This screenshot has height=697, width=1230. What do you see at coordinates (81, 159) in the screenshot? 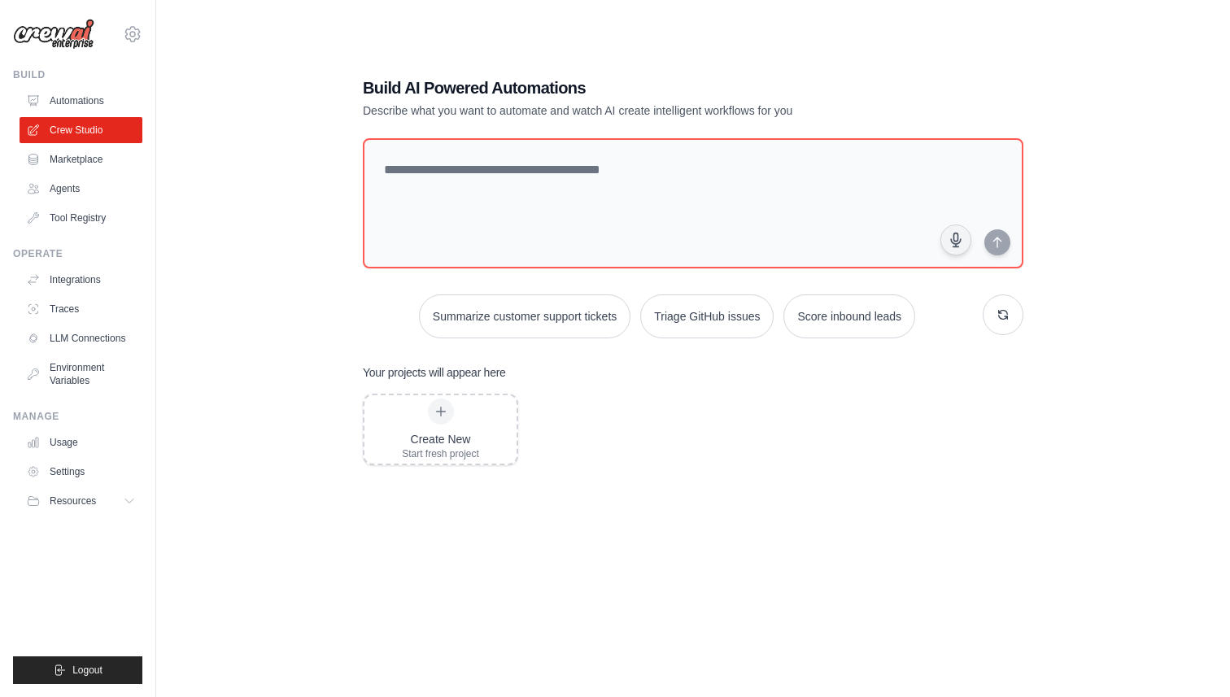
I see `a: Marketplace` at bounding box center [81, 159].